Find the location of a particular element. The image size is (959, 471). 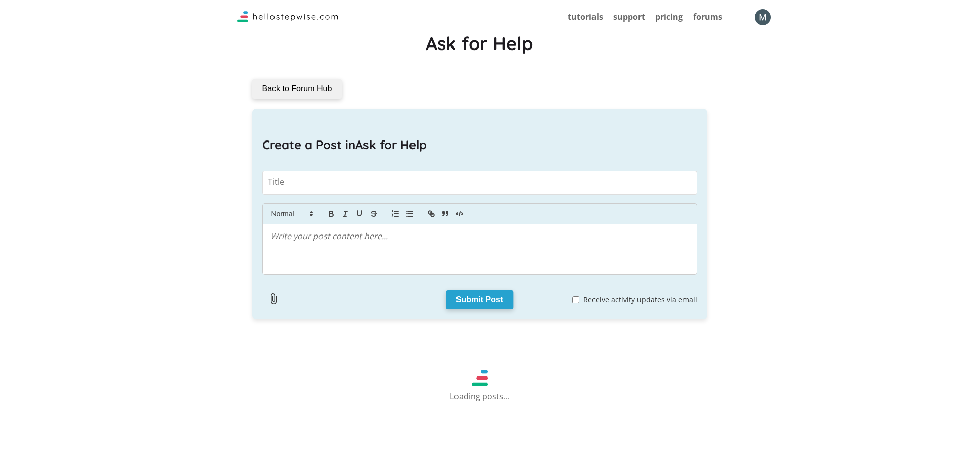

a: Stepwise is located at coordinates (288, 19).